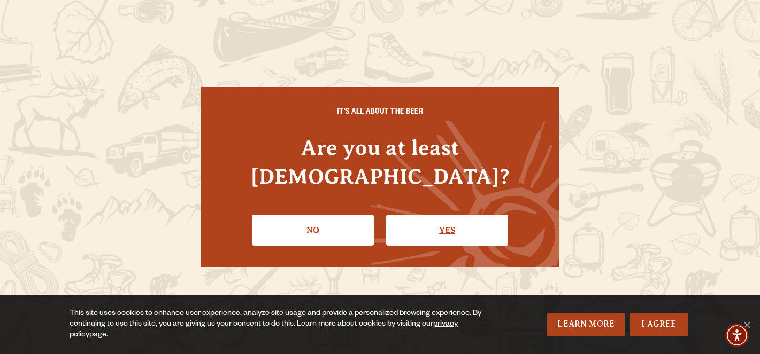 This screenshot has height=354, width=760. I want to click on div: Accessibility Menu, so click(737, 336).